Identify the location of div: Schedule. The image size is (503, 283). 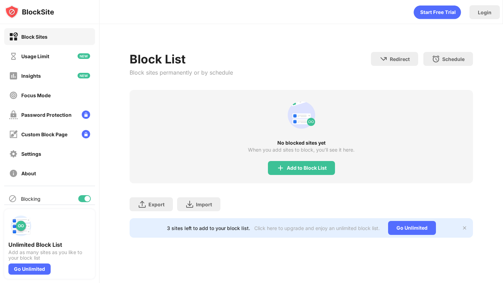
(453, 59).